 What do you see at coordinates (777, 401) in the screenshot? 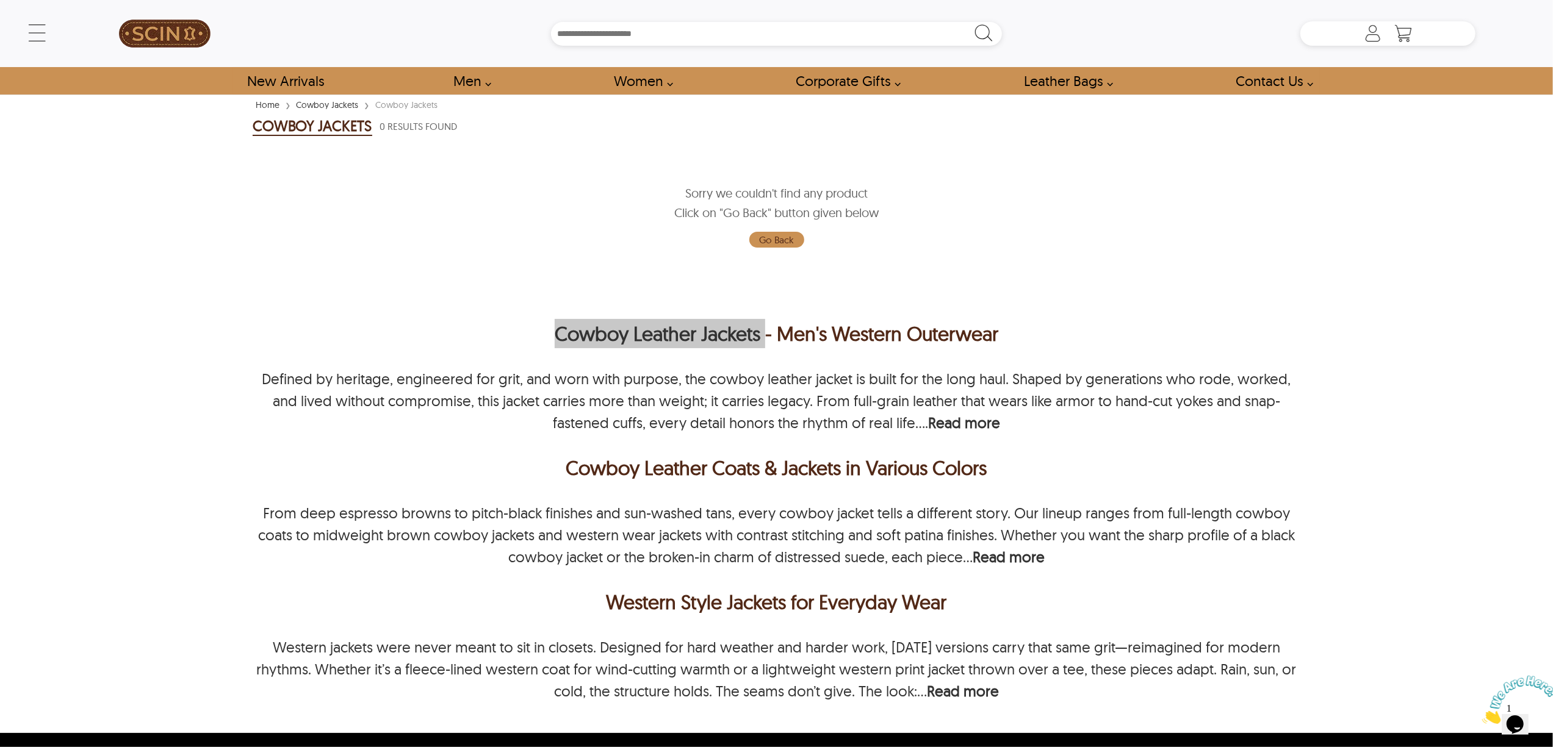
I see `p: Defined by heritage, engineered for grit, and worn with purpose, the cowboy leather jacket is bui...` at bounding box center [777, 401].